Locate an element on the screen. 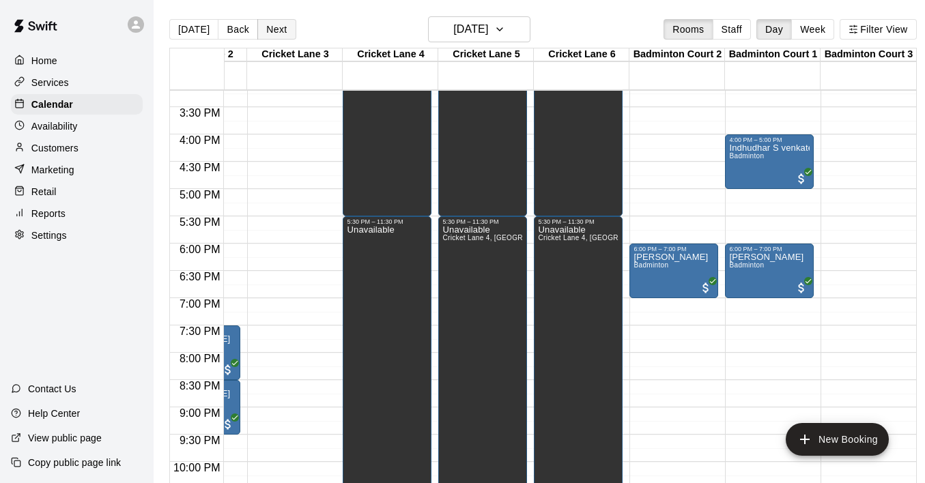 The height and width of the screenshot is (483, 925). button: Week is located at coordinates (812, 29).